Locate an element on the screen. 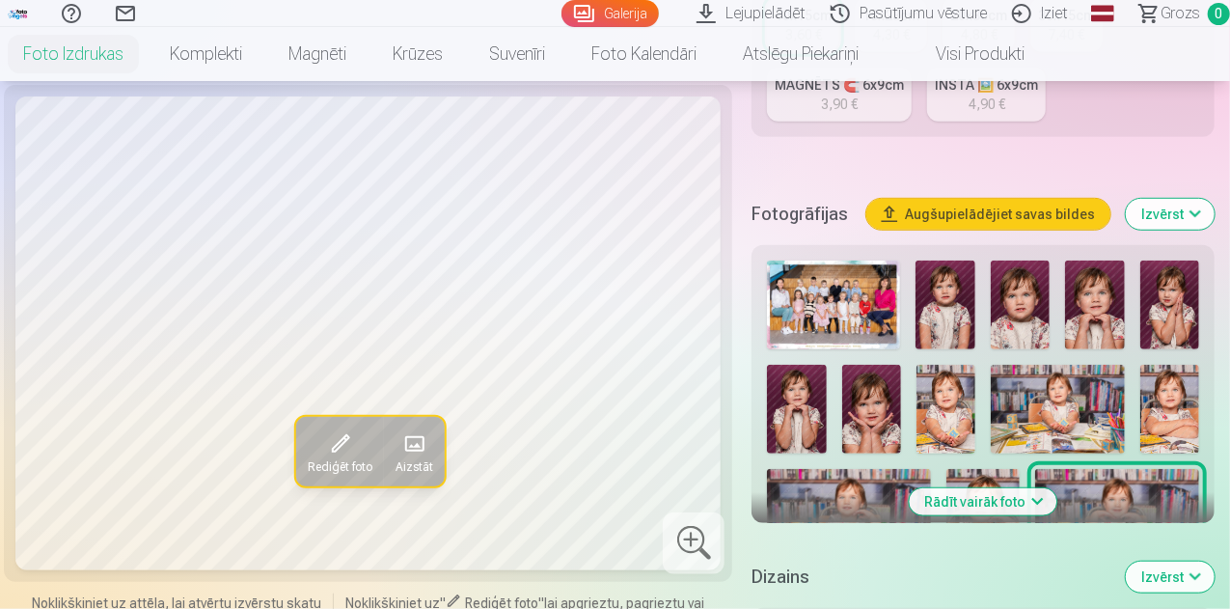  img: /fa1 is located at coordinates (18, 14).